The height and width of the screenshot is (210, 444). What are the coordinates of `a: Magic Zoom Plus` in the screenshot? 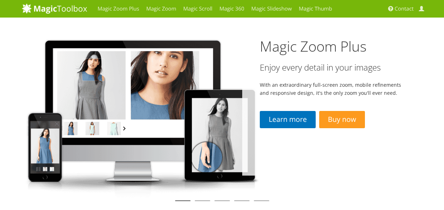 It's located at (313, 46).